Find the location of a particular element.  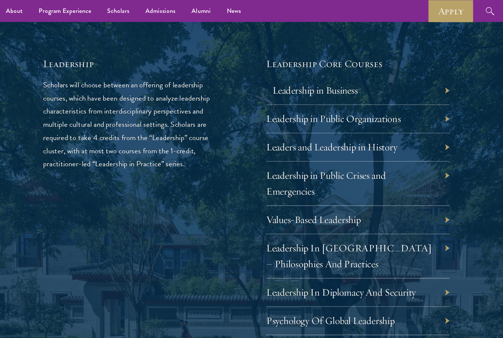

a: Values-Based Leadership is located at coordinates (313, 202).